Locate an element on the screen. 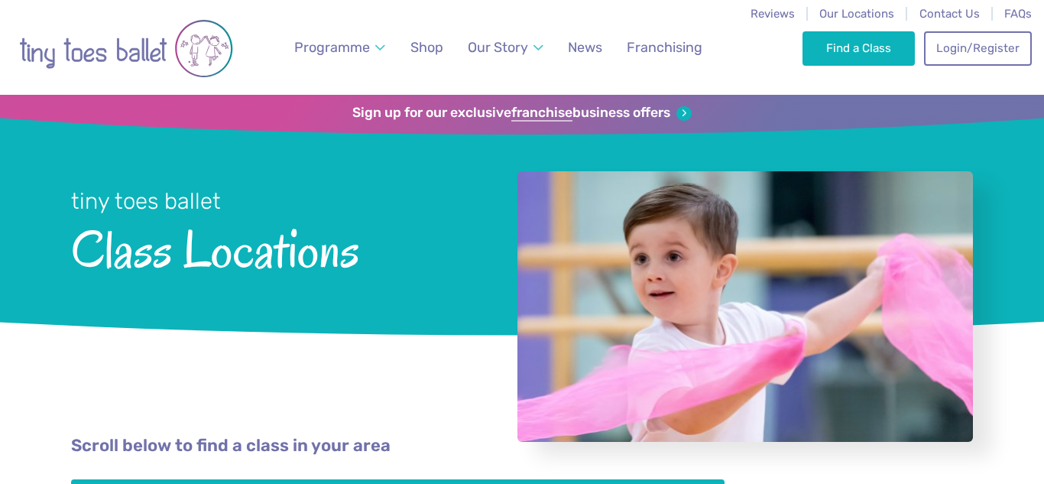 This screenshot has width=1044, height=484. a: Reviews is located at coordinates (773, 14).